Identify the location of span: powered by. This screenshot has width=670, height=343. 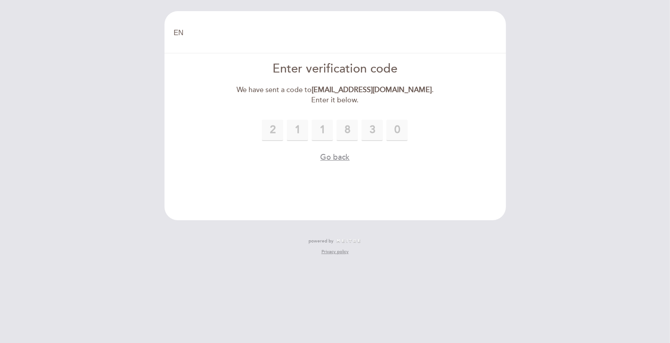
(321, 241).